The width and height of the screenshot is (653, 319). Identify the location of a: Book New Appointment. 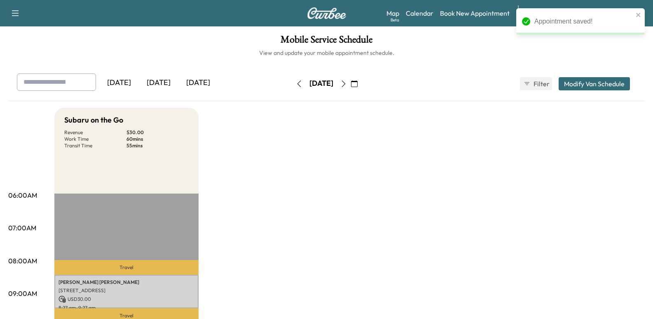
(475, 13).